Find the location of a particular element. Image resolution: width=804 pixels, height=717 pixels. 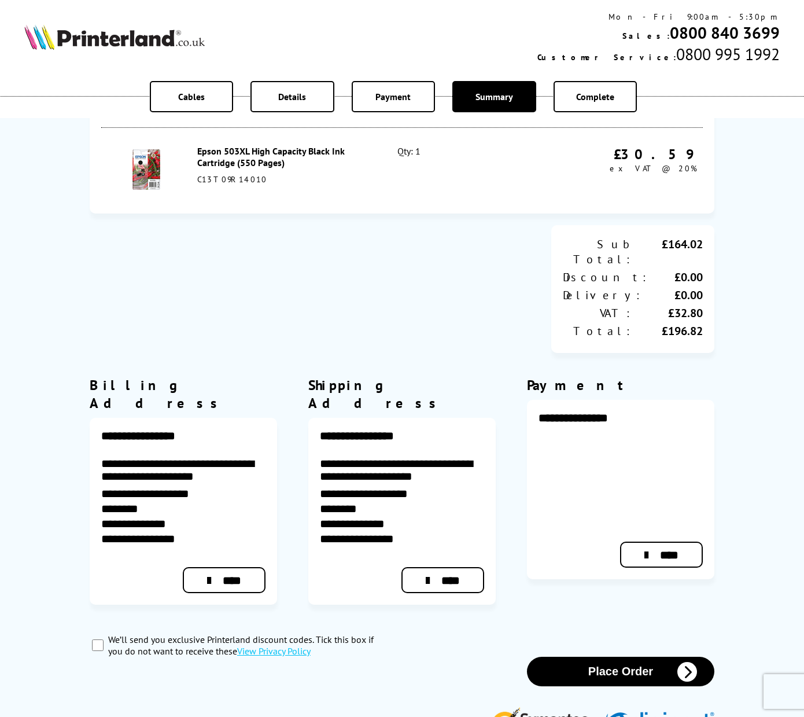

div: Delivery: is located at coordinates (603, 295).